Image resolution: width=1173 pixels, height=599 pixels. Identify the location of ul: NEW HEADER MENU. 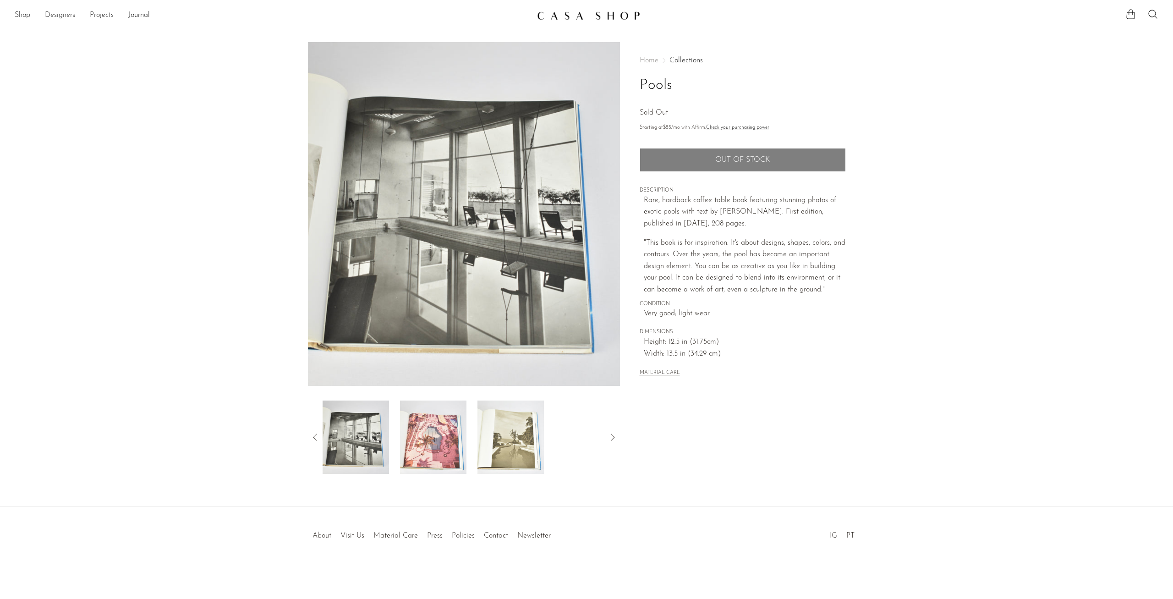
(272, 16).